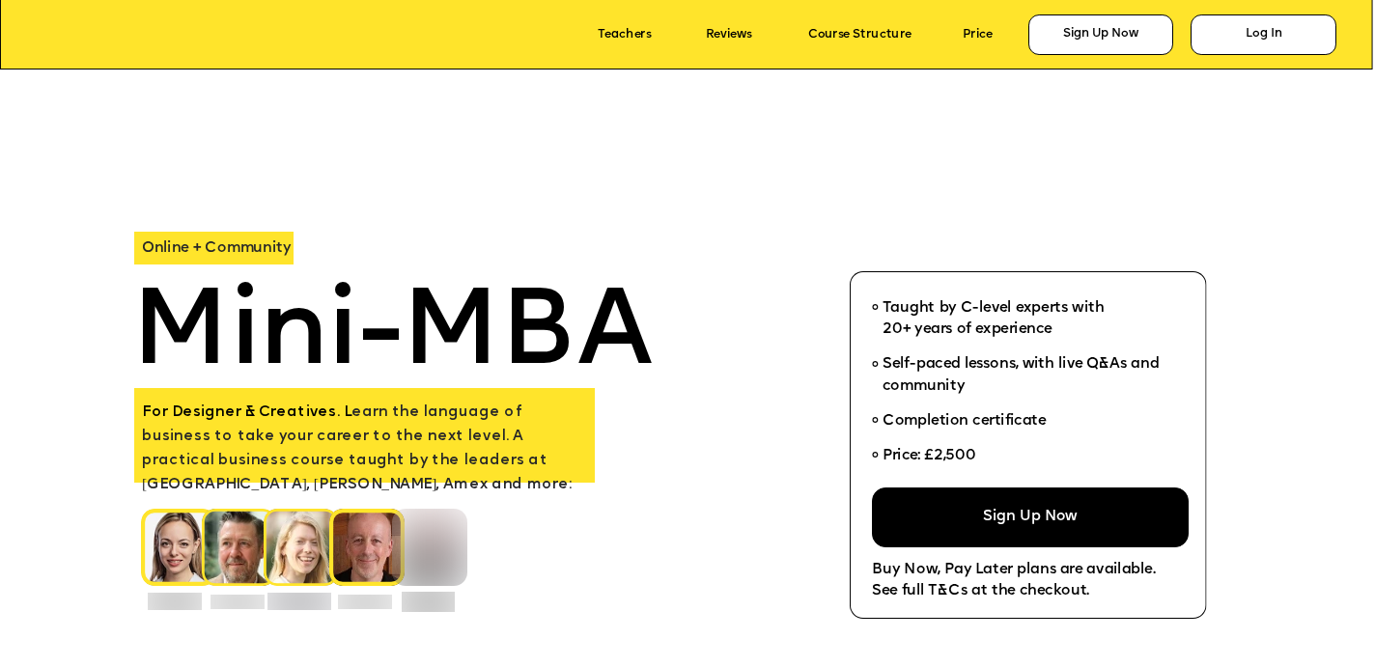  I want to click on a: Price, so click(977, 35).